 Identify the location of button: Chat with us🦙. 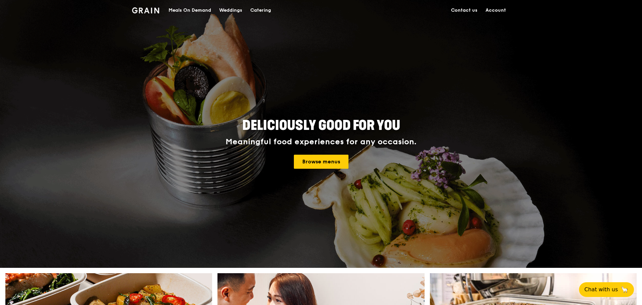
(606, 290).